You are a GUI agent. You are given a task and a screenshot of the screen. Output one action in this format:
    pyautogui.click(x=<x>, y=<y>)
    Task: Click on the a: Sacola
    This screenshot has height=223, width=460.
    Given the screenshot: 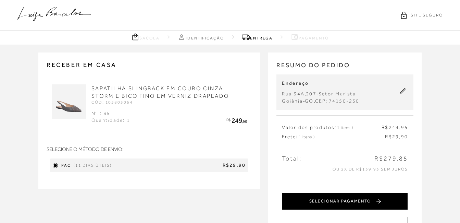 What is the action you would take?
    pyautogui.click(x=145, y=37)
    